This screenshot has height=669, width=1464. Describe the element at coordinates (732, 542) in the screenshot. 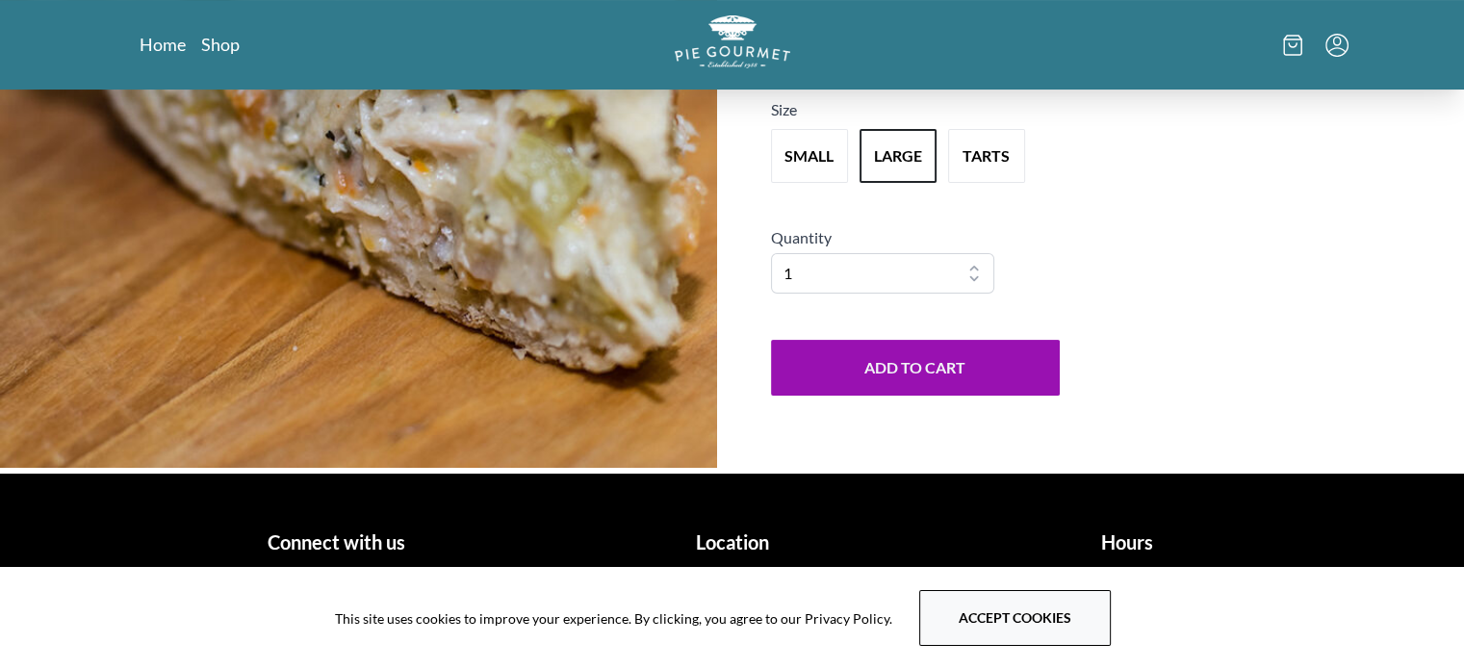

I see `h1: Location` at that location.